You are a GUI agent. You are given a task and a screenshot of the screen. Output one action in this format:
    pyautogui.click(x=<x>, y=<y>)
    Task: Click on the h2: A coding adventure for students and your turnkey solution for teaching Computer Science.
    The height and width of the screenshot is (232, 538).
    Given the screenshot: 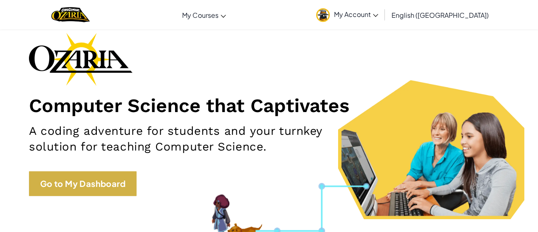 What is the action you would take?
    pyautogui.click(x=189, y=139)
    